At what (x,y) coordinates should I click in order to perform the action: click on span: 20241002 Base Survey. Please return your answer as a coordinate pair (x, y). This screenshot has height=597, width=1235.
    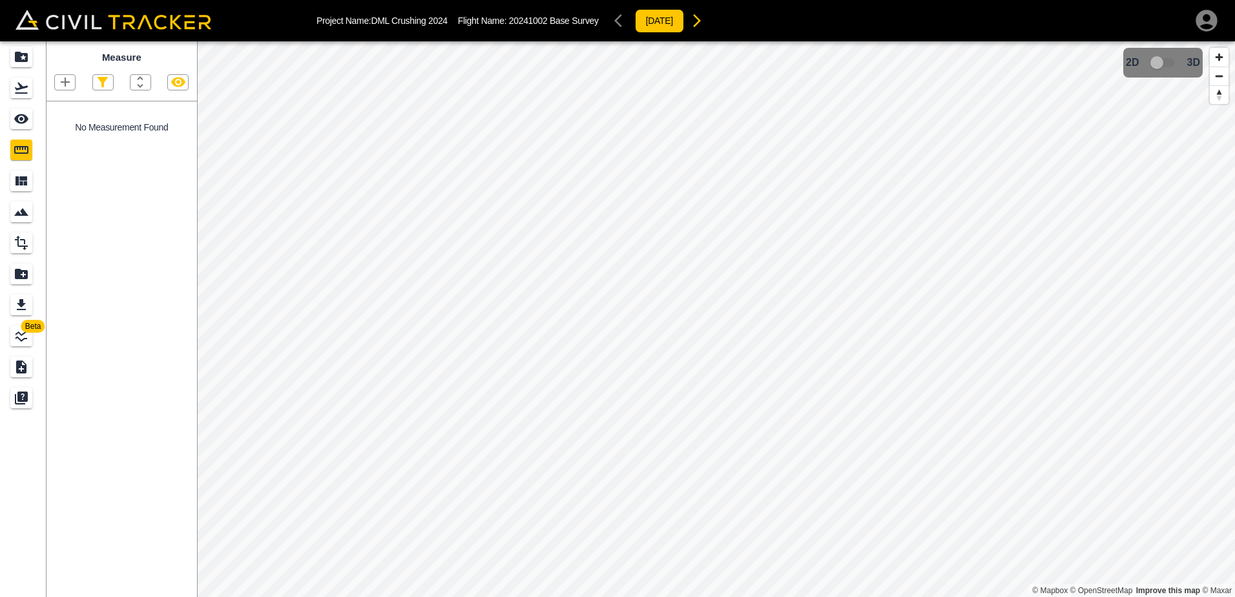
    Looking at the image, I should click on (553, 21).